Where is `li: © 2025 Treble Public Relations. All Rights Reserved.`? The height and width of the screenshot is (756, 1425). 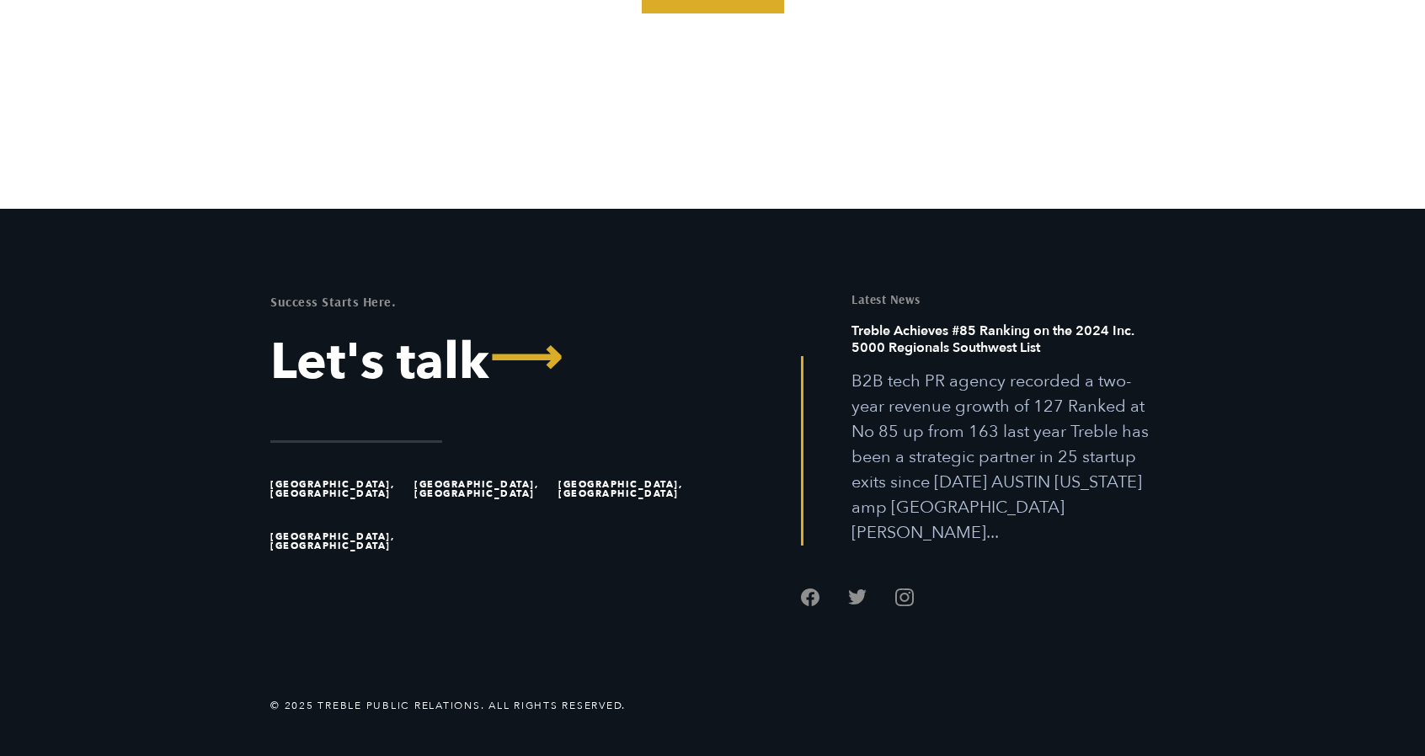 li: © 2025 Treble Public Relations. All Rights Reserved. is located at coordinates (448, 706).